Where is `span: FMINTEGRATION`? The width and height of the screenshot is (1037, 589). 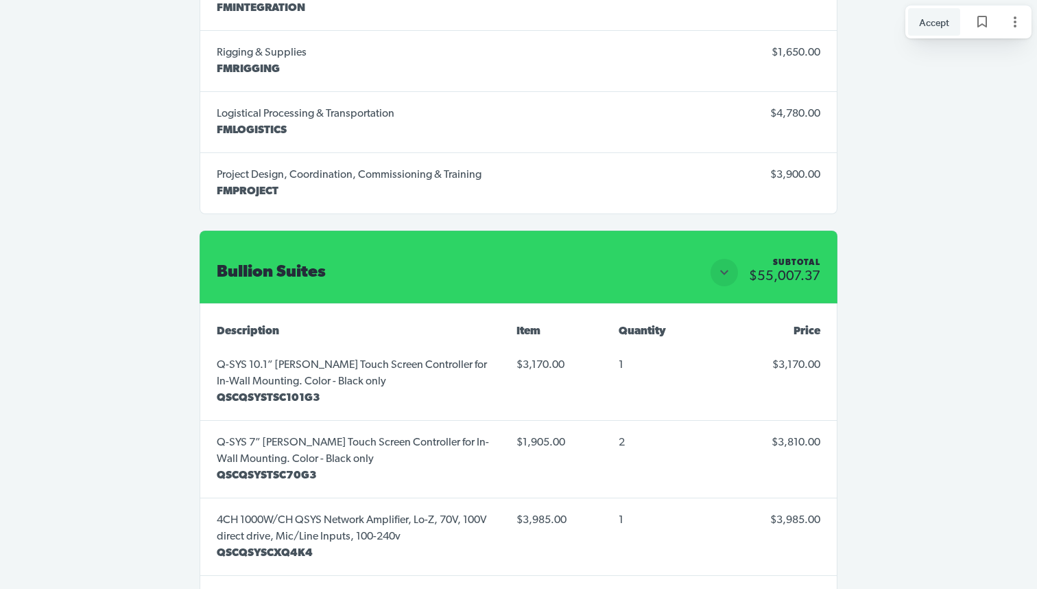
span: FMINTEGRATION is located at coordinates (261, 8).